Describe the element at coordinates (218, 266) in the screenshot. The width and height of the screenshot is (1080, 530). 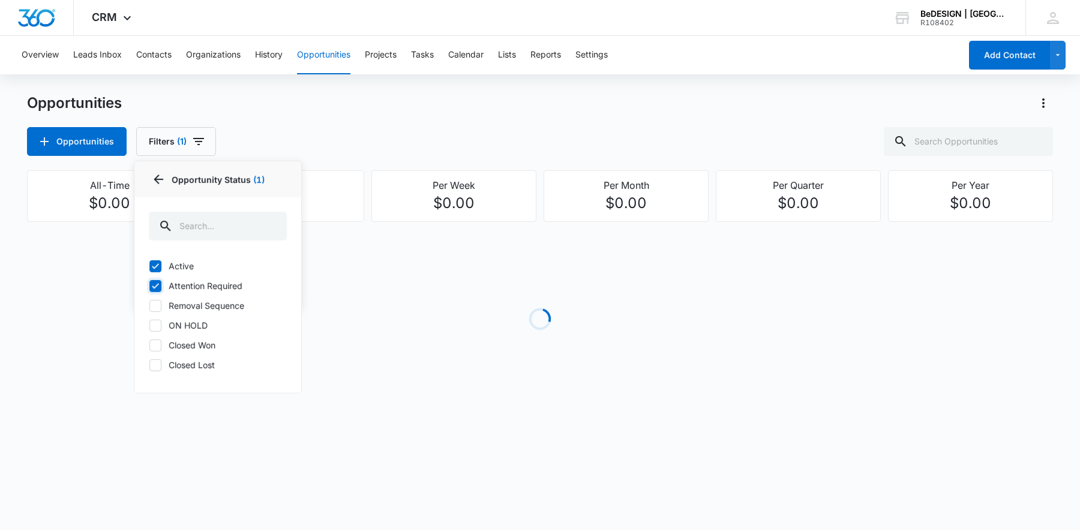
I see `label: Active` at that location.